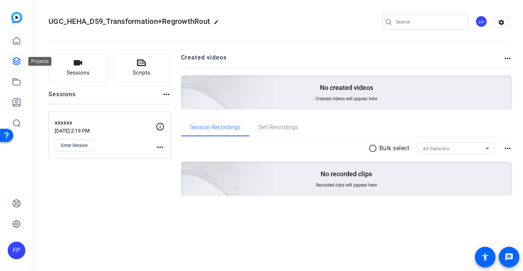 The width and height of the screenshot is (523, 271). What do you see at coordinates (218, 24) in the screenshot?
I see `mat-icon: edit` at bounding box center [218, 24].